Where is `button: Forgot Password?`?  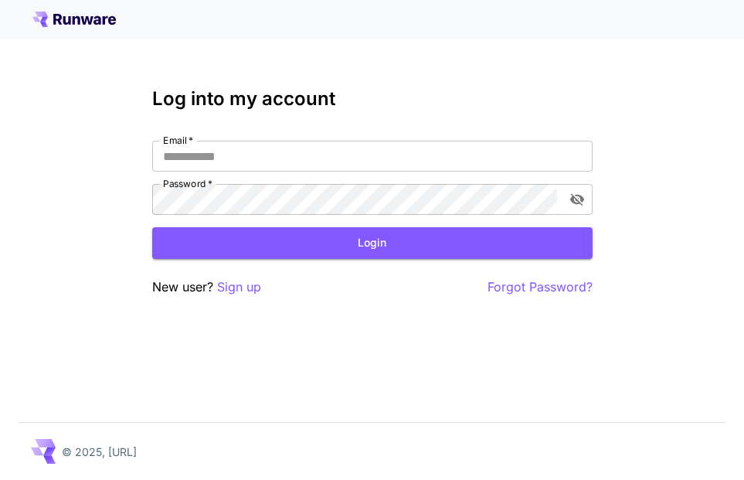
button: Forgot Password? is located at coordinates (540, 286).